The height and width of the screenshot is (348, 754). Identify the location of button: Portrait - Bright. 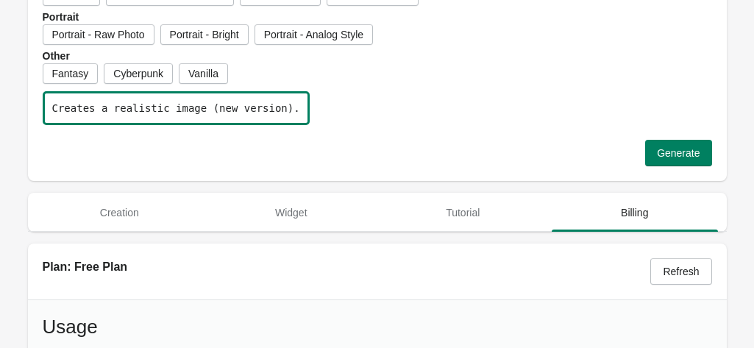
(205, 35).